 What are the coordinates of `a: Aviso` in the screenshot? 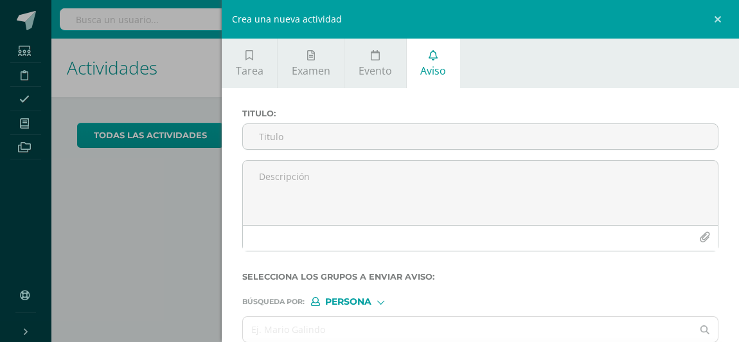 It's located at (433, 63).